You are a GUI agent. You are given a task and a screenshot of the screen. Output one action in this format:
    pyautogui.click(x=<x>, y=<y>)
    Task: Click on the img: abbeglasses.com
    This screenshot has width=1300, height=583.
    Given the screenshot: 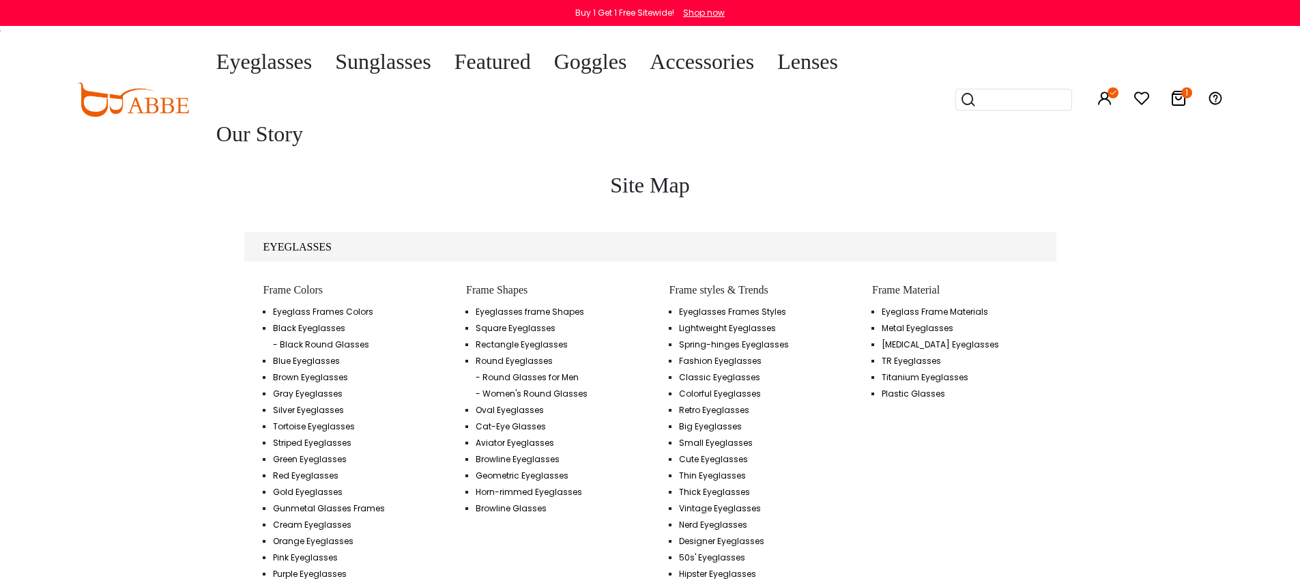 What is the action you would take?
    pyautogui.click(x=133, y=100)
    